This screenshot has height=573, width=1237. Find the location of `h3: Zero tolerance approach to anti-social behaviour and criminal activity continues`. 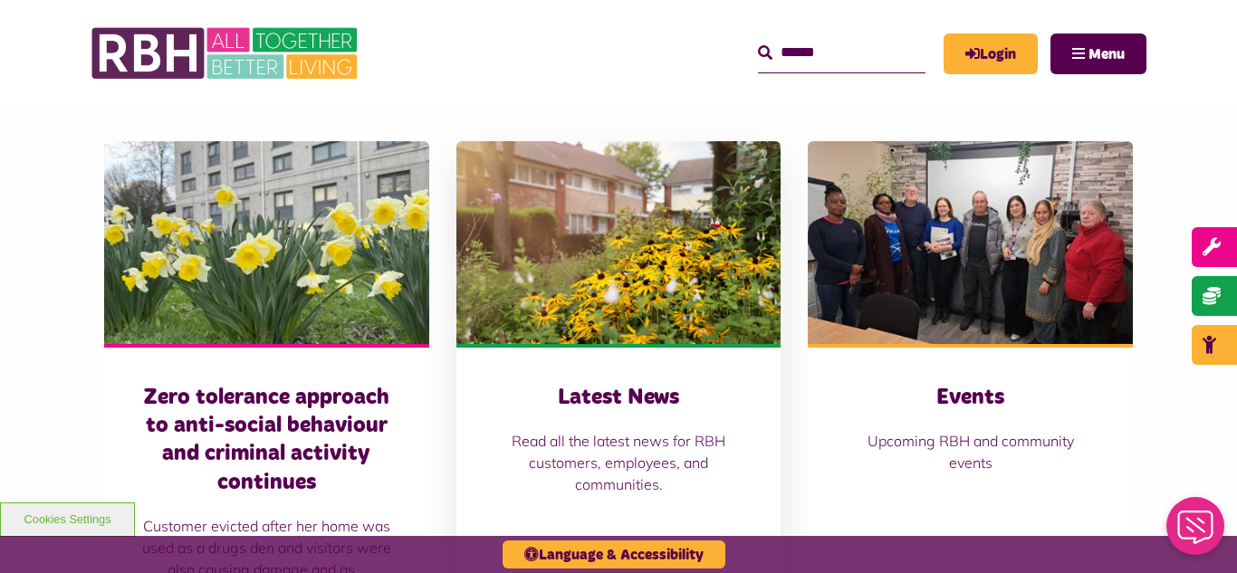

h3: Zero tolerance approach to anti-social behaviour and criminal activity continues is located at coordinates (266, 440).